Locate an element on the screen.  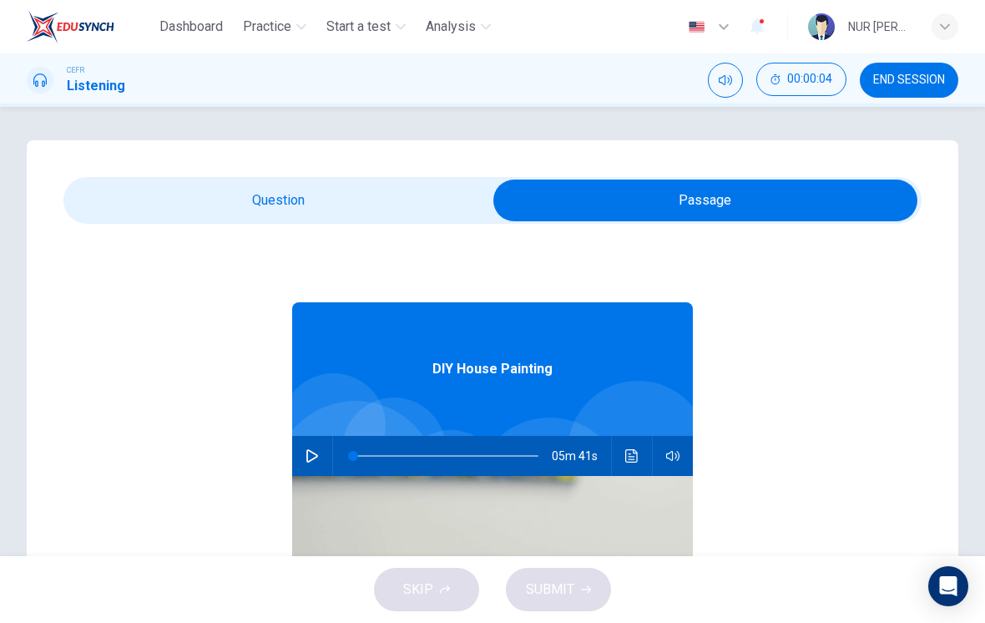
button: Practice is located at coordinates (275, 27).